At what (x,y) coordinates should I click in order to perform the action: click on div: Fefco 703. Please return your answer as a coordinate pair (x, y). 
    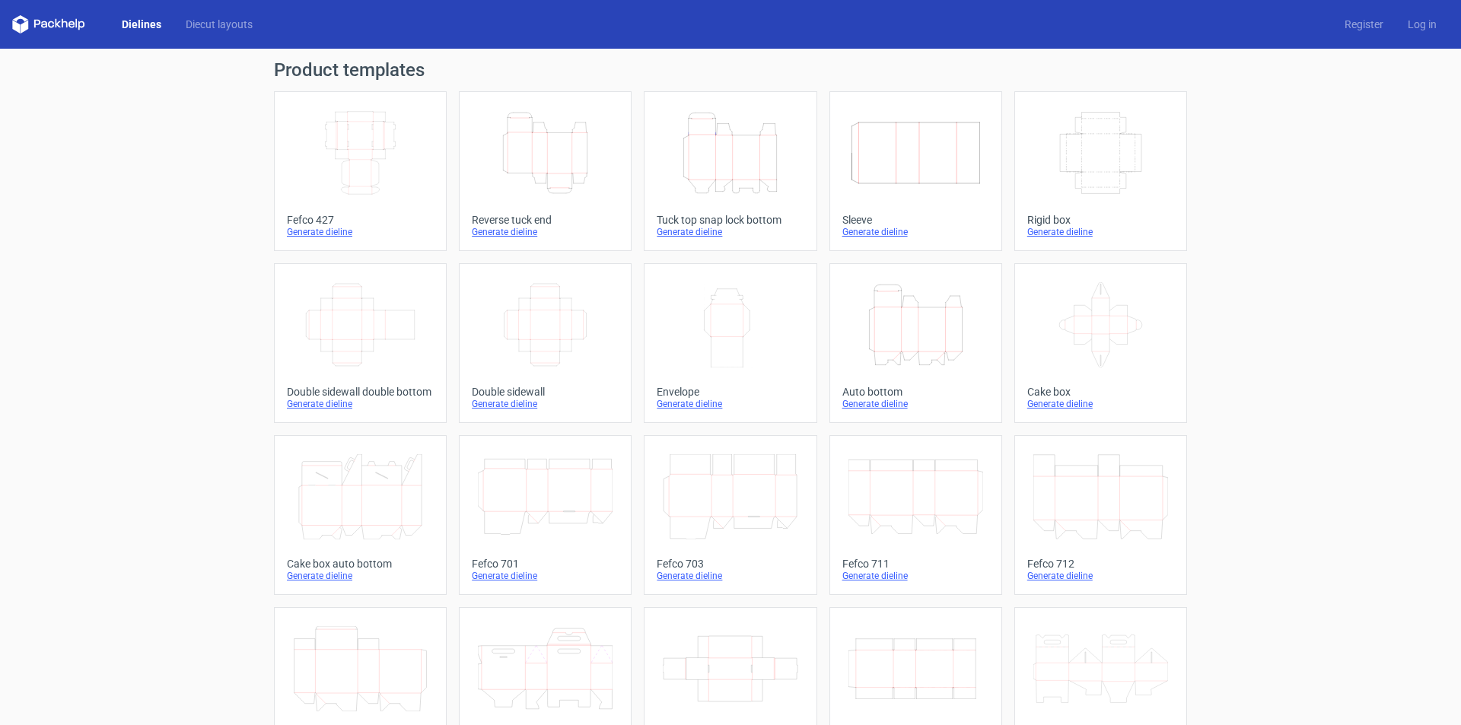
    Looking at the image, I should click on (730, 564).